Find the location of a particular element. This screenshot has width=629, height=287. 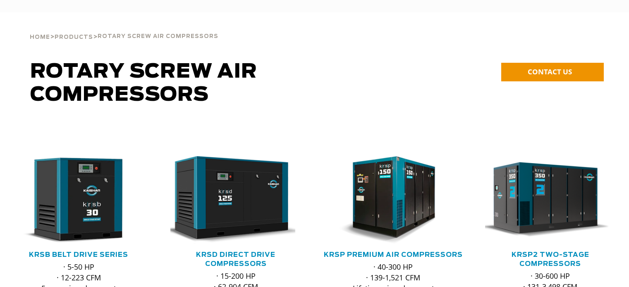

a: KRSP Premium Air Compressors is located at coordinates (393, 255).